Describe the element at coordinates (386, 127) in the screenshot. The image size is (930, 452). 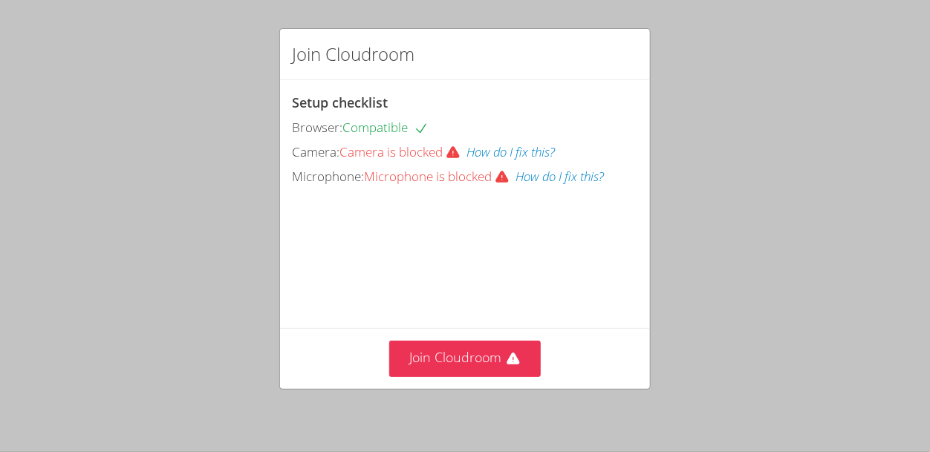
I see `span: Compatible` at that location.